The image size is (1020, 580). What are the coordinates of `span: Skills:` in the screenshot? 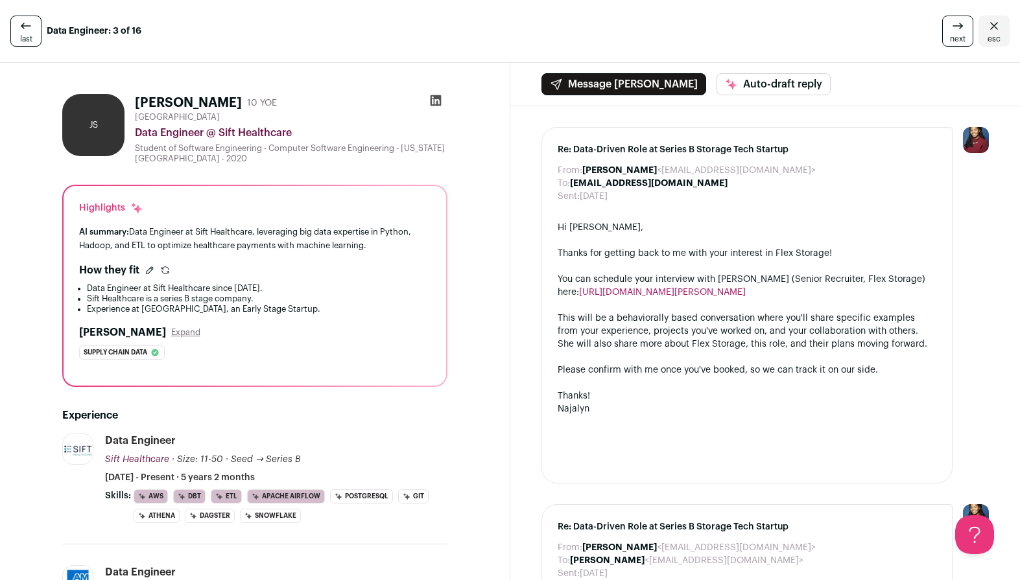 It's located at (118, 496).